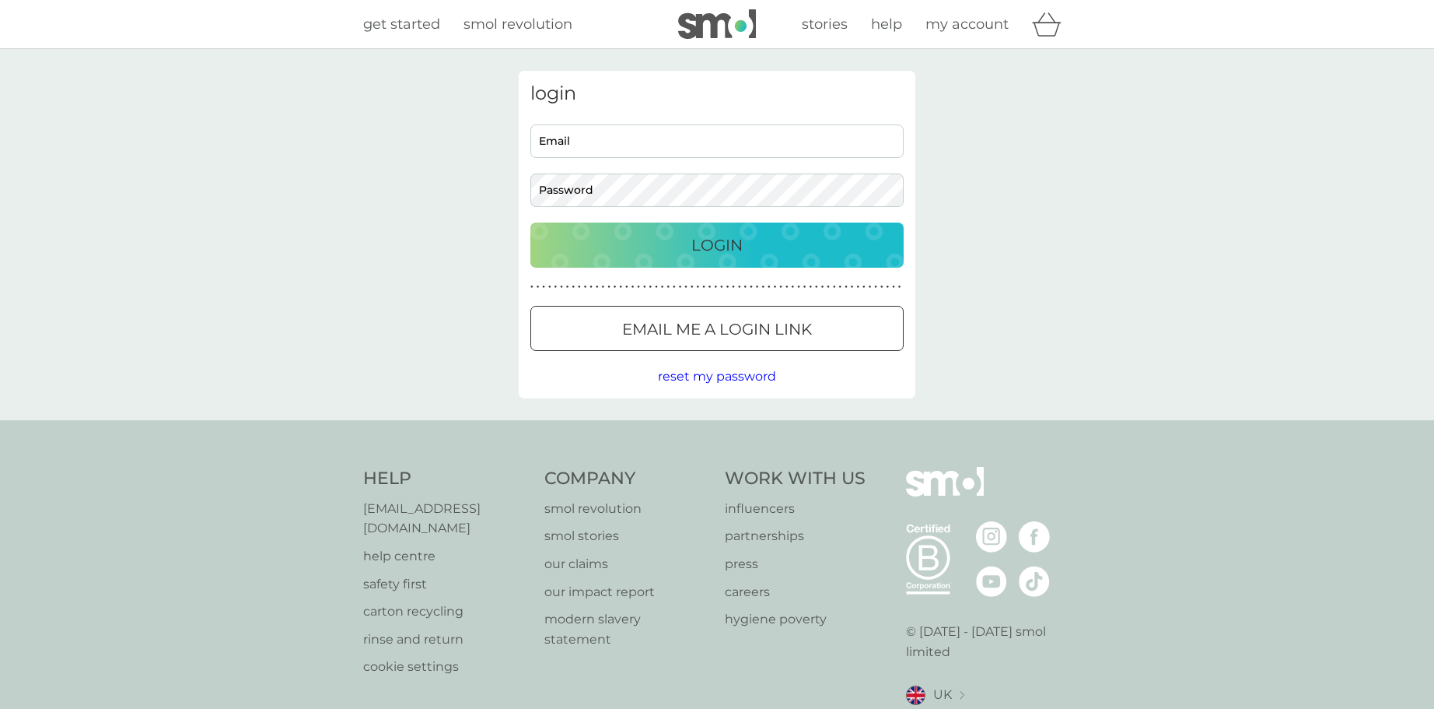 This screenshot has height=709, width=1434. What do you see at coordinates (824, 24) in the screenshot?
I see `span: stories` at bounding box center [824, 24].